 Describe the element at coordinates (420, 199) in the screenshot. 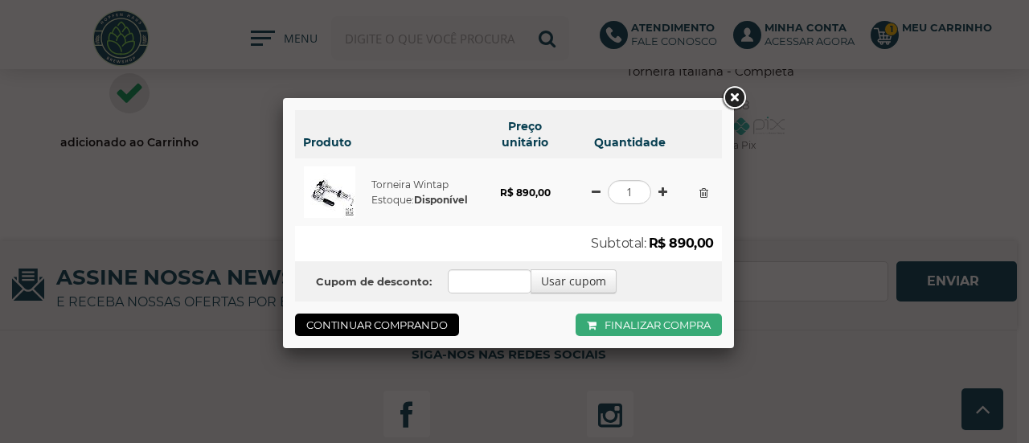

I see `span: Estoque:` at that location.